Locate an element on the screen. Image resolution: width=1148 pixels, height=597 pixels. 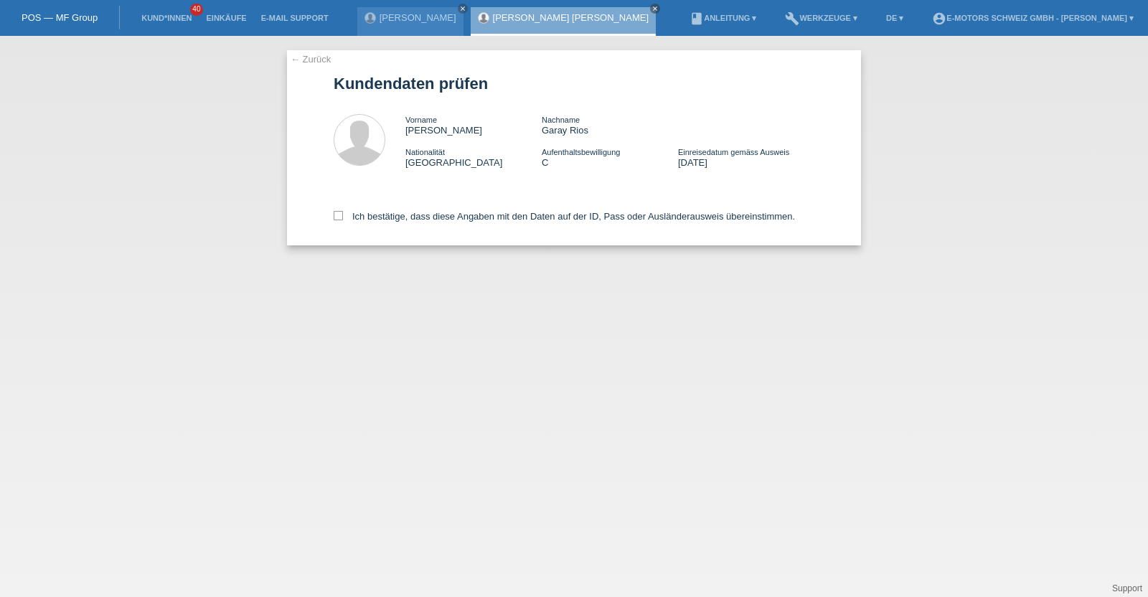
a: Support is located at coordinates (1127, 588).